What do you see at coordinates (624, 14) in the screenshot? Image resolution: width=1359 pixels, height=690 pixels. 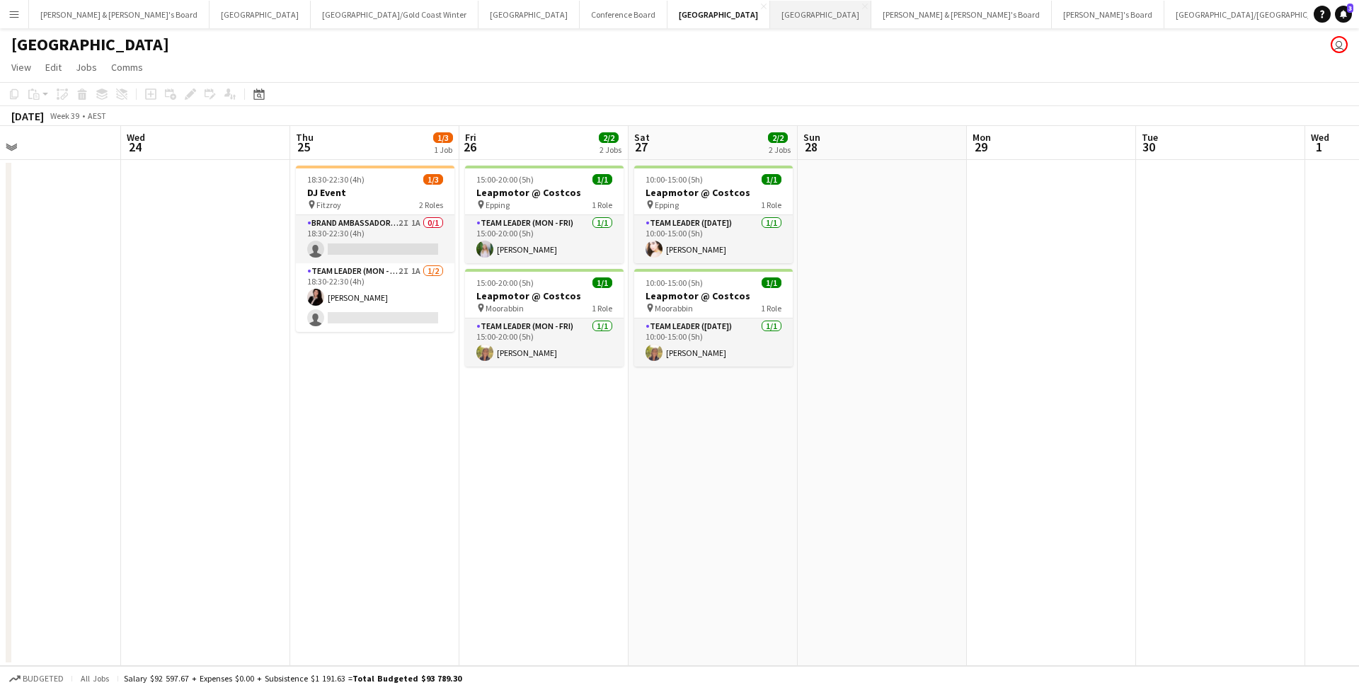 I see `button: Conference Board` at bounding box center [624, 14].